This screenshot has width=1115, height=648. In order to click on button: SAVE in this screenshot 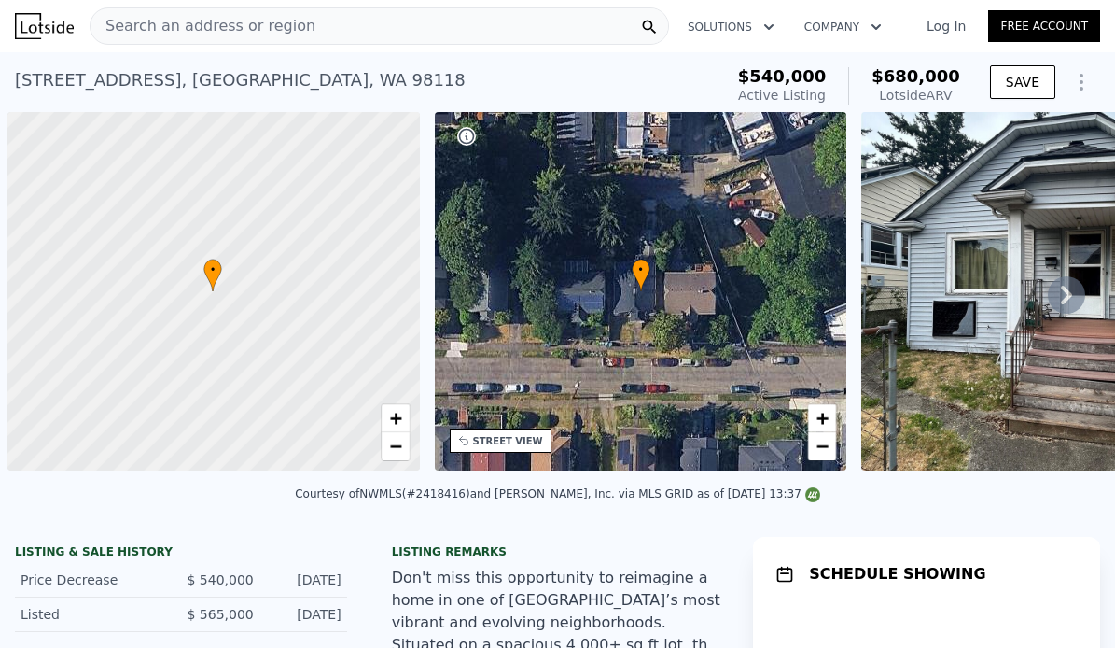, I will do `click(1023, 82)`.